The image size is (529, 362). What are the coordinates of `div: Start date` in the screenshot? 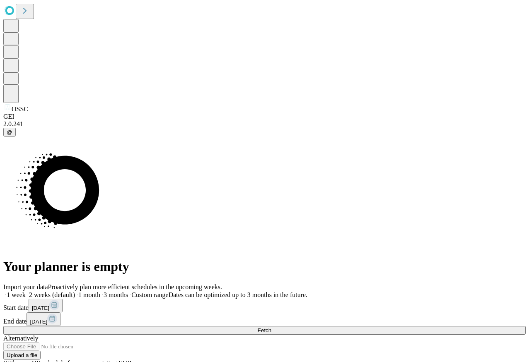 It's located at (264, 306).